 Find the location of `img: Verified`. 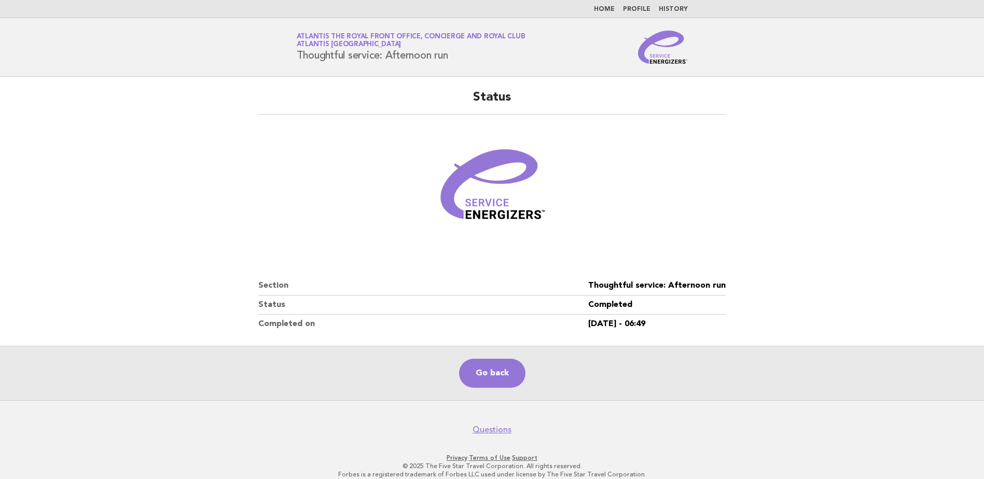

img: Verified is located at coordinates (492, 189).